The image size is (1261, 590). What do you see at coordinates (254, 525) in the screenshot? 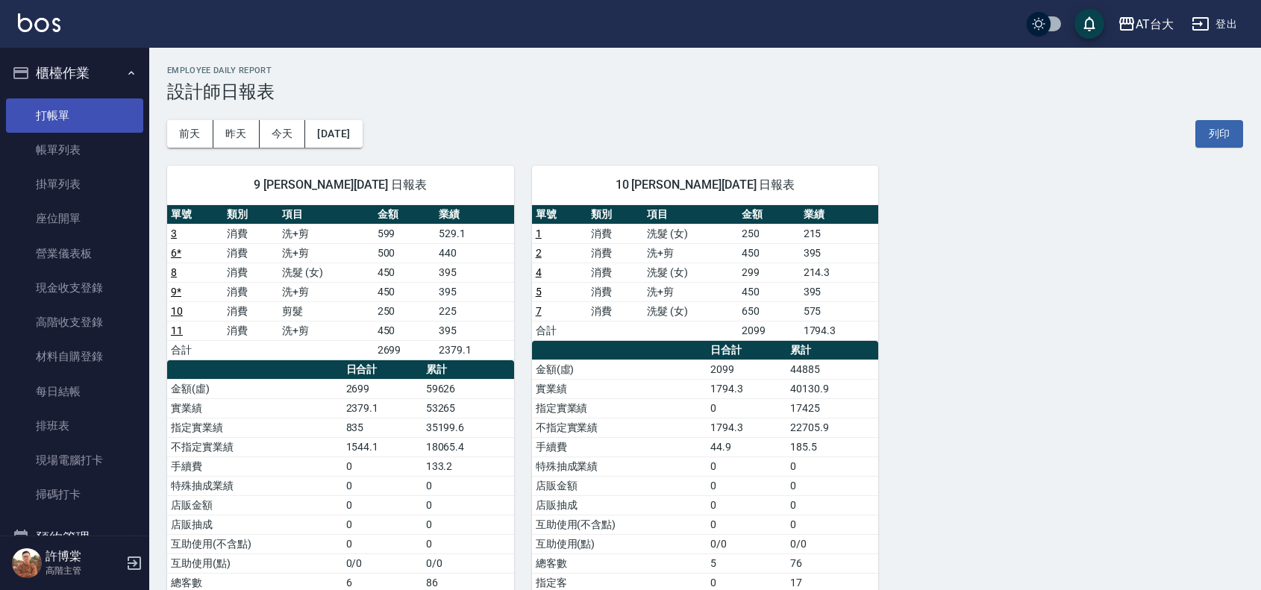
I see `td: 店販抽成` at bounding box center [254, 525].